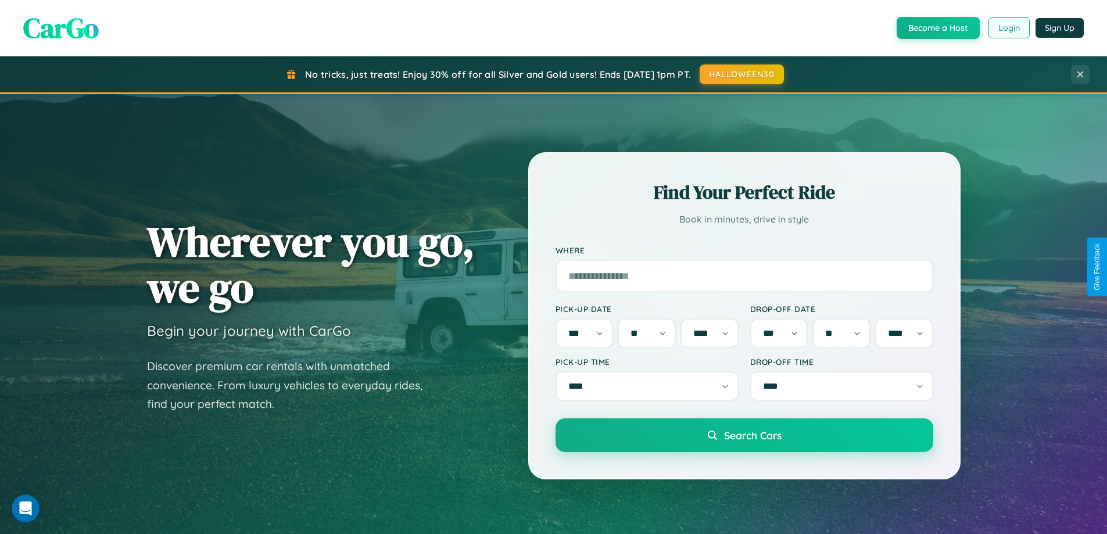  Describe the element at coordinates (1059, 28) in the screenshot. I see `button: Sign Up` at that location.